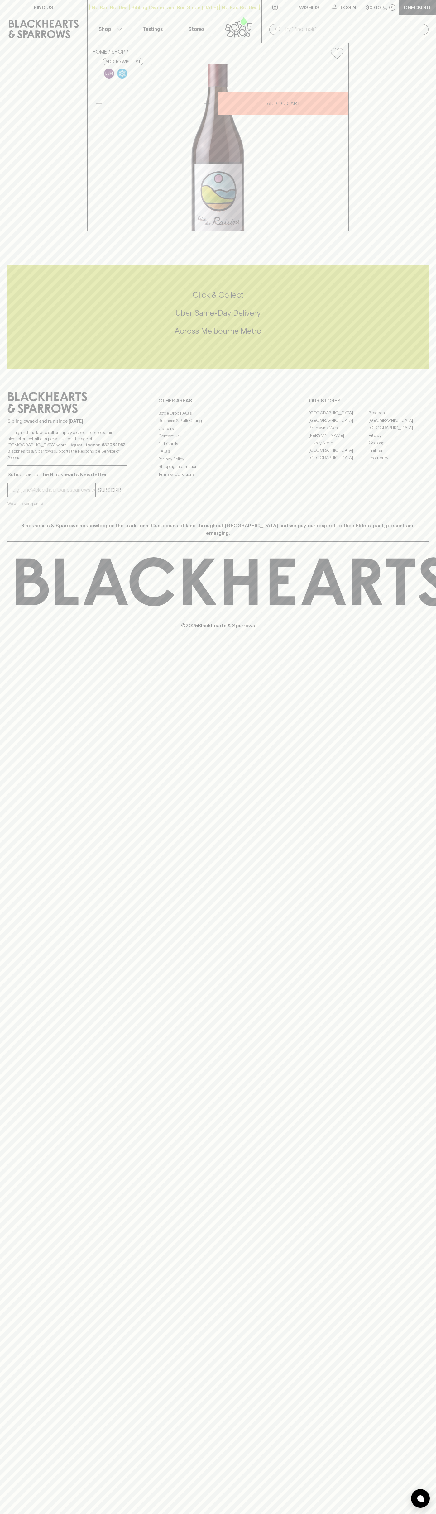  I want to click on a: Fitzroy, so click(399, 436).